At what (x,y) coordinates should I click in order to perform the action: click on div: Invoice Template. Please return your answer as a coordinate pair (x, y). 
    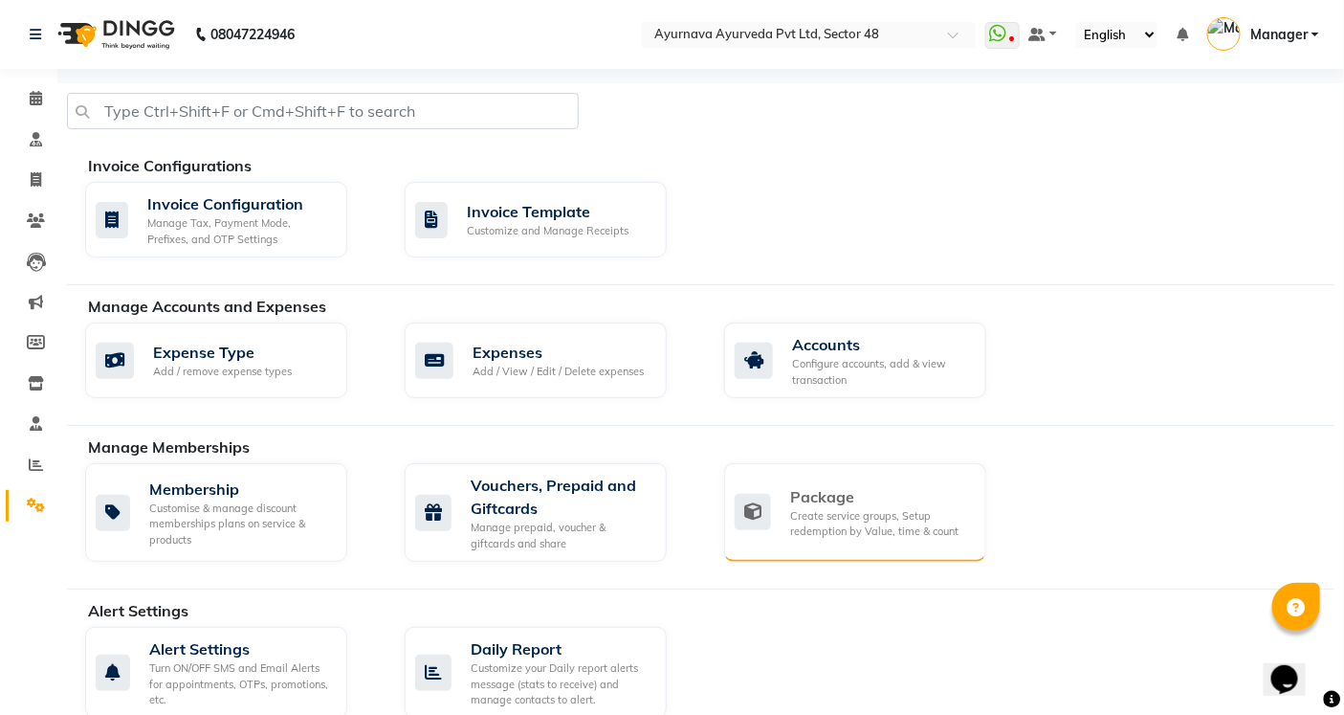
    Looking at the image, I should click on (547, 211).